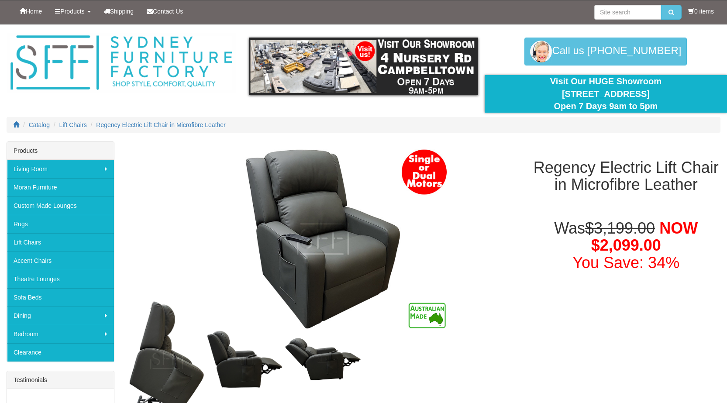  I want to click on div: Products, so click(60, 151).